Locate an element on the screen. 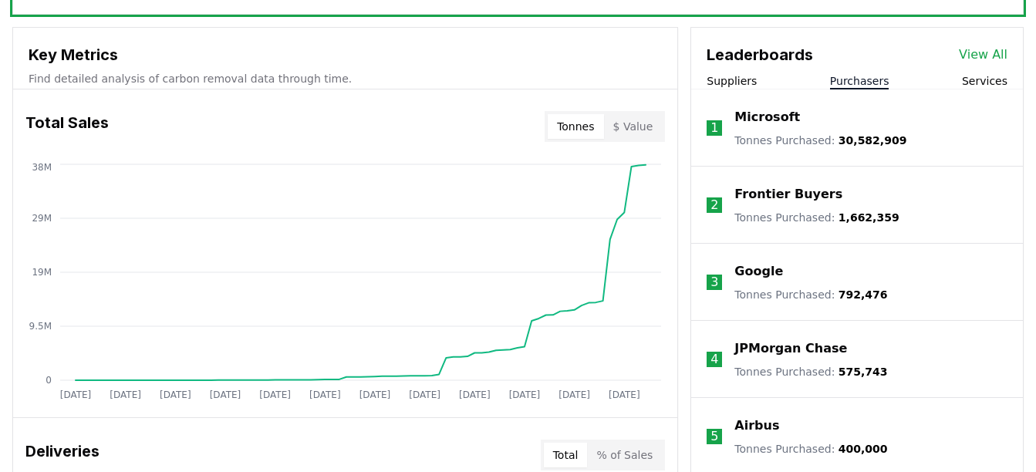 The height and width of the screenshot is (472, 1036). p: 5 is located at coordinates (714, 437).